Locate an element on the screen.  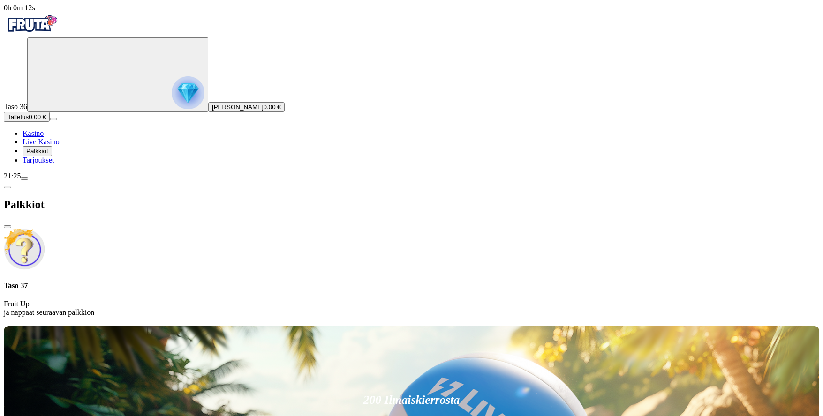
nav: Primary is located at coordinates (411, 88).